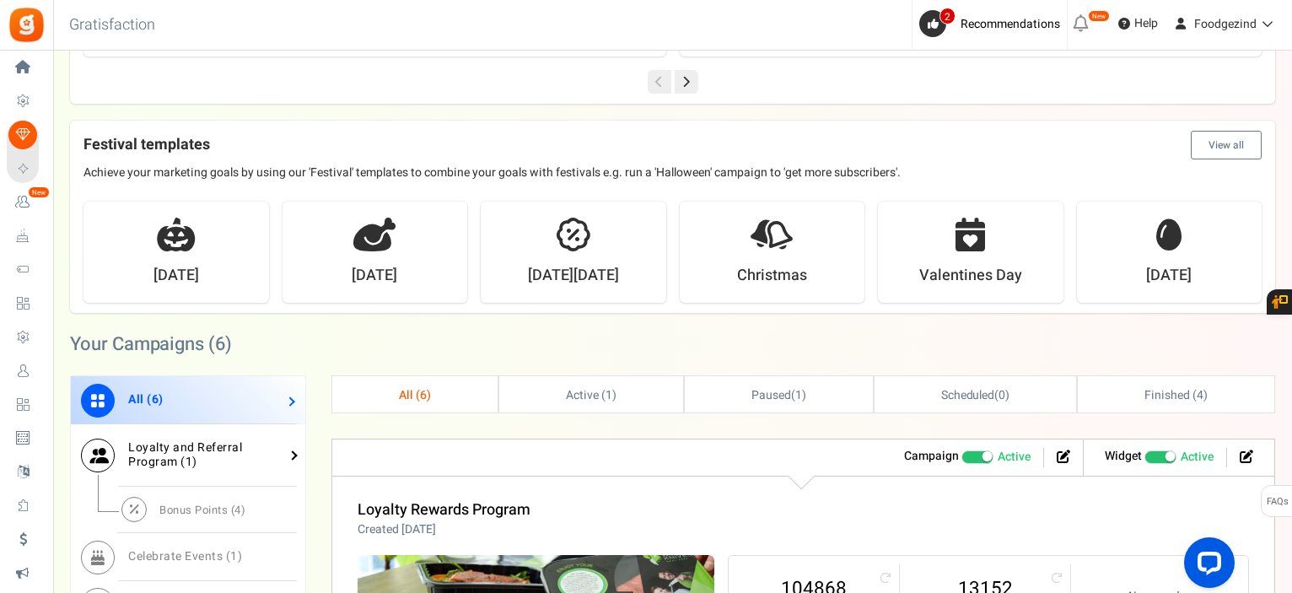 The image size is (1292, 593). Describe the element at coordinates (26, 202) in the screenshot. I see `a: New` at that location.